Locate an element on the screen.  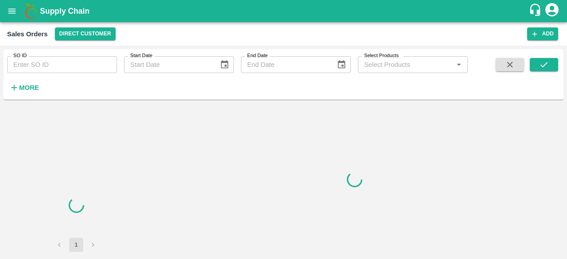
label: Select Products is located at coordinates (381, 56).